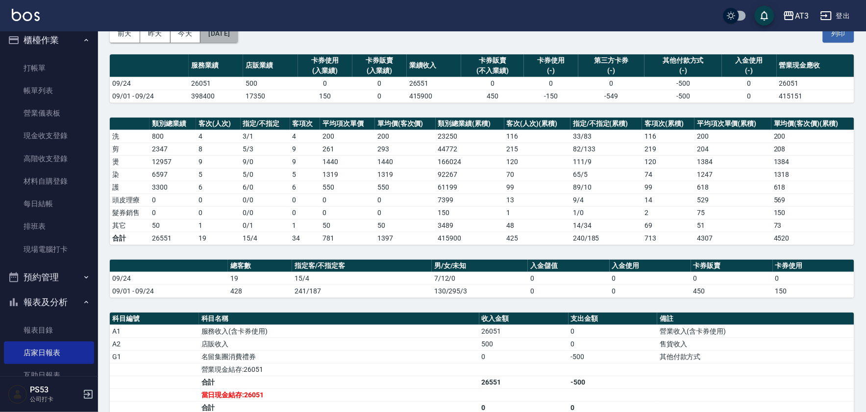 Image resolution: width=866 pixels, height=412 pixels. Describe the element at coordinates (265, 162) in the screenshot. I see `td: 9 / 0` at that location.